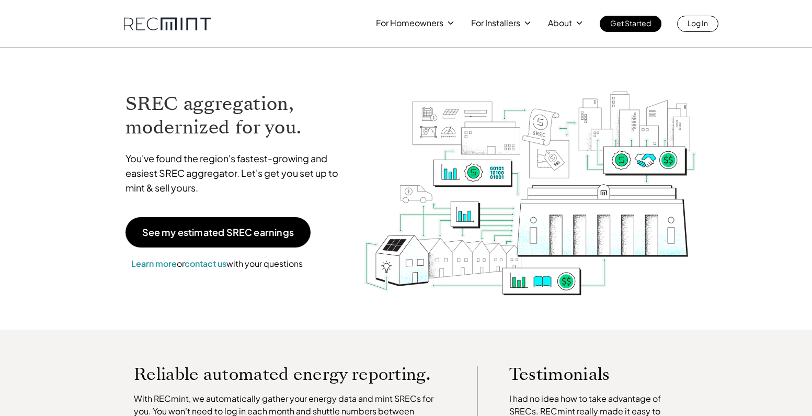  I want to click on h1: SREC aggregation, modernized for you., so click(237, 116).